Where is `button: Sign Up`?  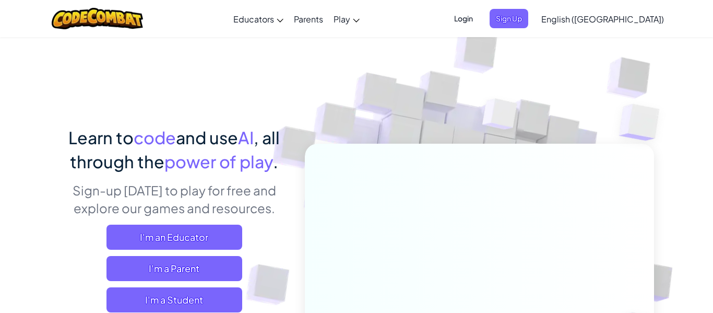
button: Sign Up is located at coordinates (509, 18).